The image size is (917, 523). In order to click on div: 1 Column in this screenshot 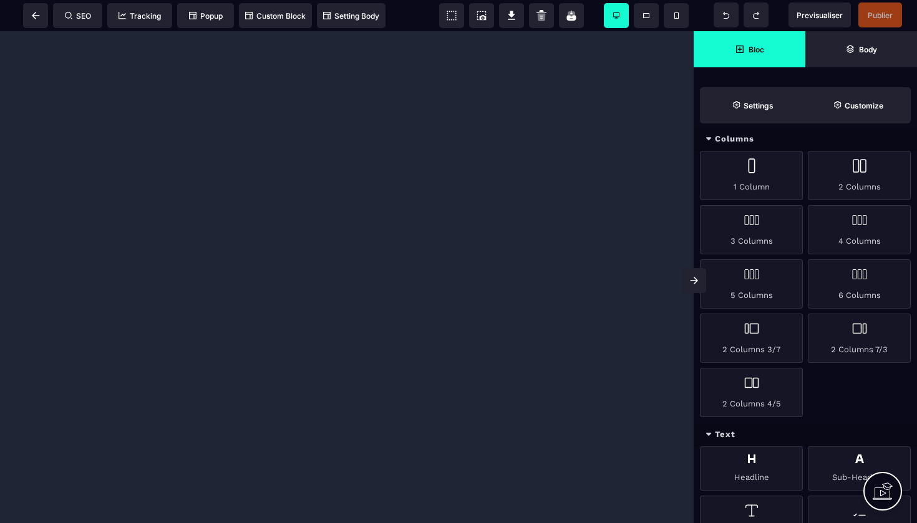, I will do `click(751, 175)`.